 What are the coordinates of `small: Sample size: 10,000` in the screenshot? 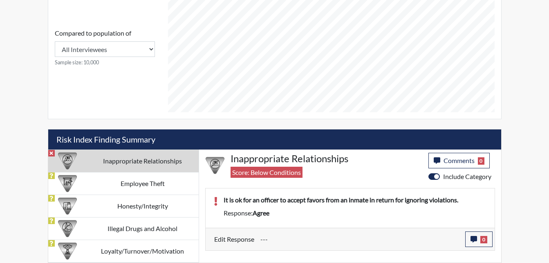 It's located at (105, 62).